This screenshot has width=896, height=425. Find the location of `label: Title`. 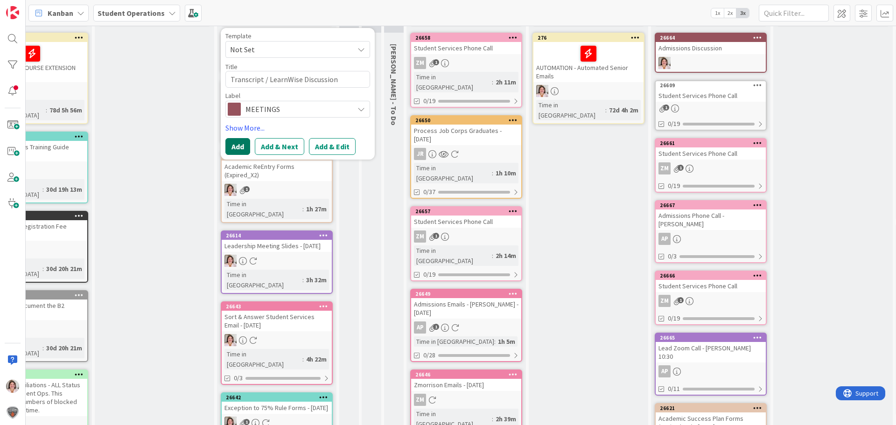

label: Title is located at coordinates (231, 67).